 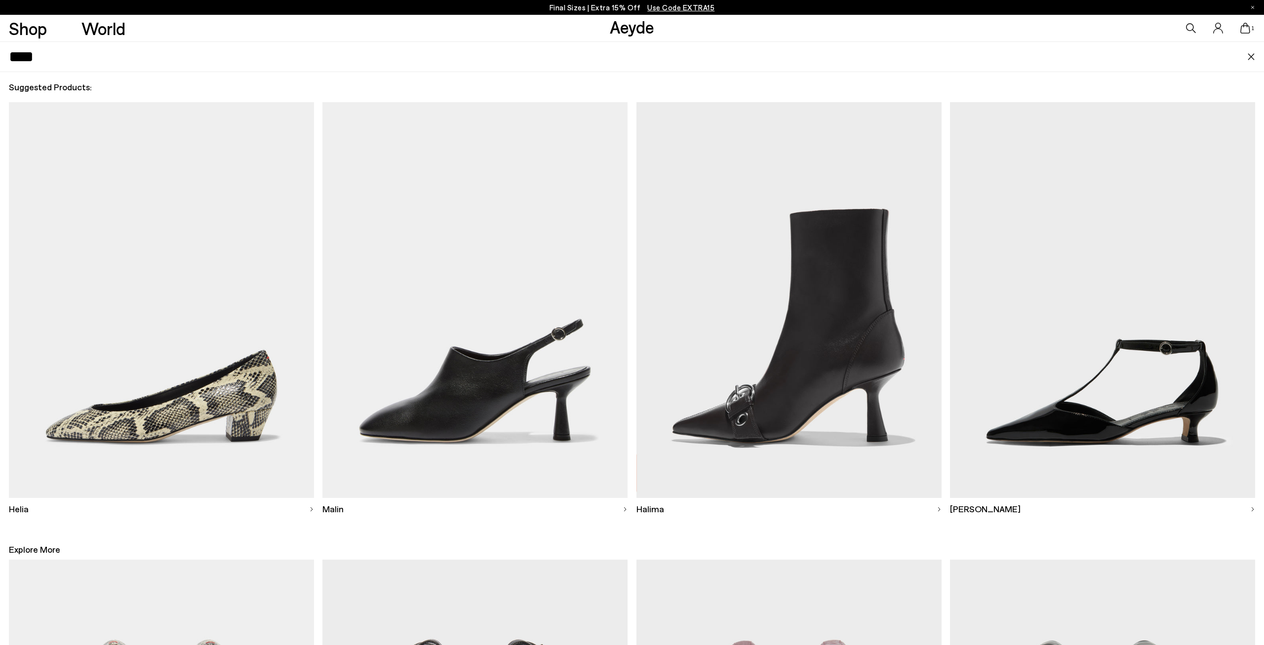 What do you see at coordinates (632, 7) in the screenshot?
I see `p: Final Sizes | Extra 15% Off` at bounding box center [632, 7].